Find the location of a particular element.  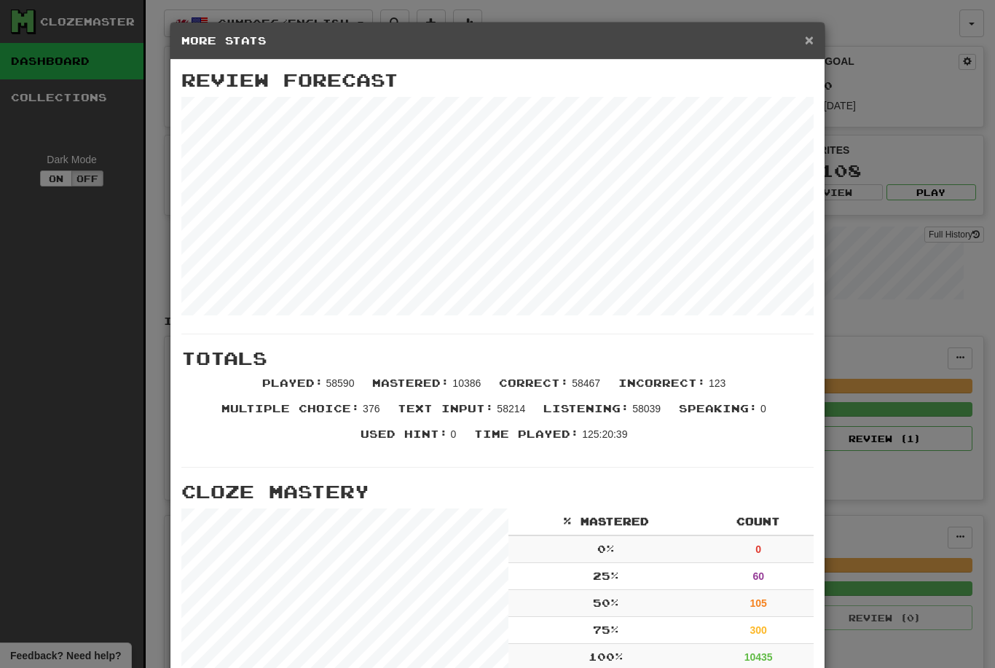

li: 123 is located at coordinates (673, 388).